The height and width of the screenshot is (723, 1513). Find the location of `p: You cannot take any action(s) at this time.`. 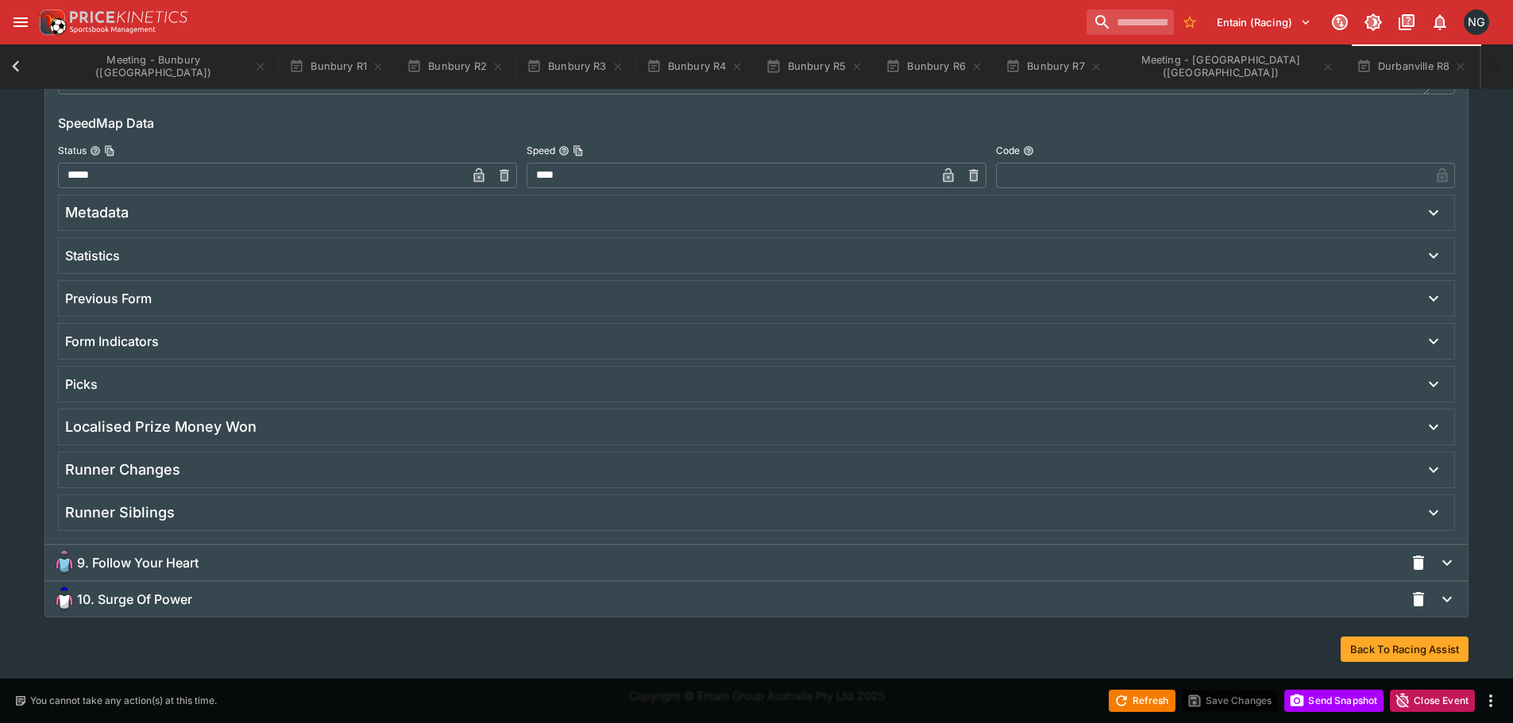

p: You cannot take any action(s) at this time. is located at coordinates (123, 701).